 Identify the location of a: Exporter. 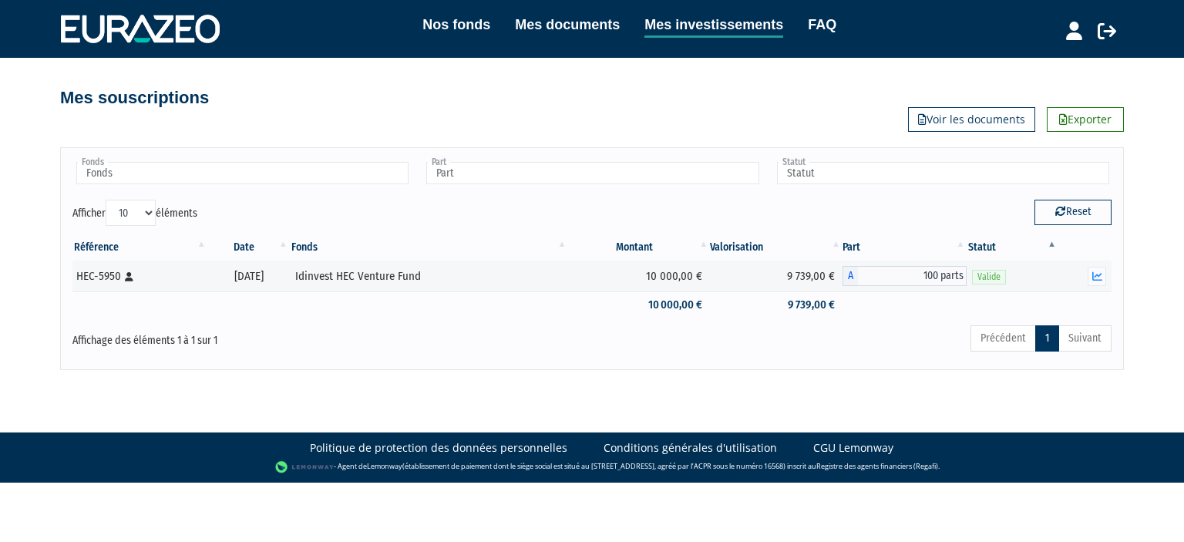
(1086, 120).